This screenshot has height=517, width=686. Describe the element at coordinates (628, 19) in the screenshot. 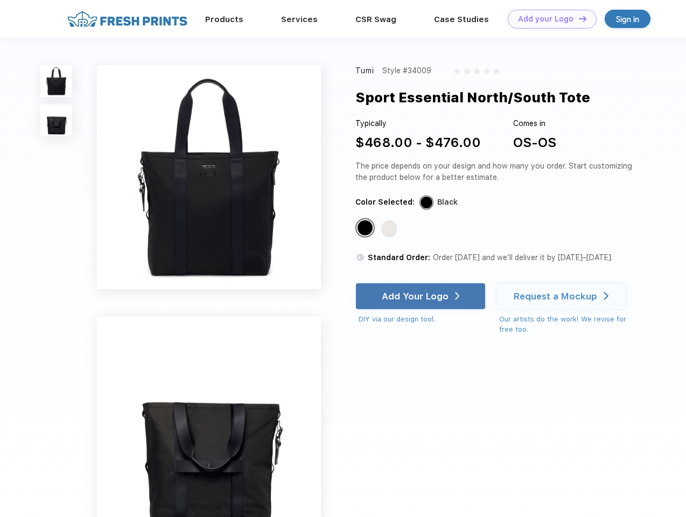

I see `a: Sign in` at that location.